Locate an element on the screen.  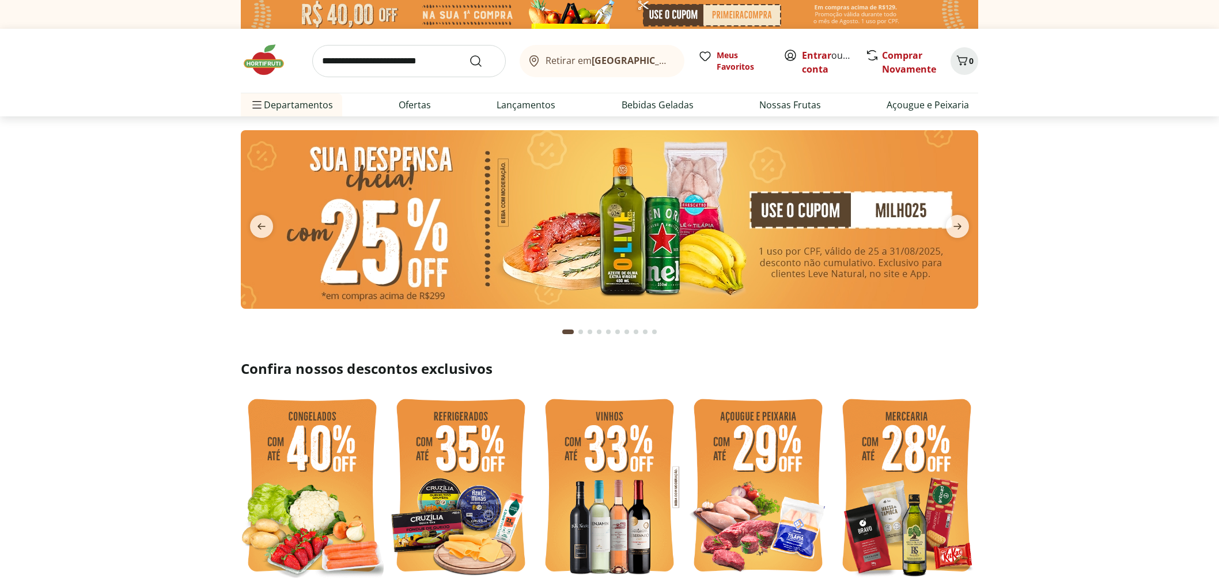
img: cupom is located at coordinates (609, 219).